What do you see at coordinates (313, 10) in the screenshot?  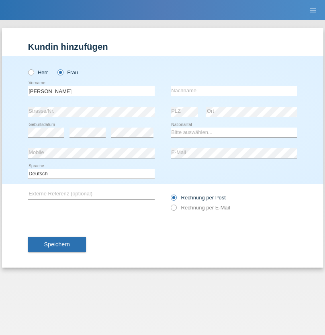 I see `a: menu` at bounding box center [313, 10].